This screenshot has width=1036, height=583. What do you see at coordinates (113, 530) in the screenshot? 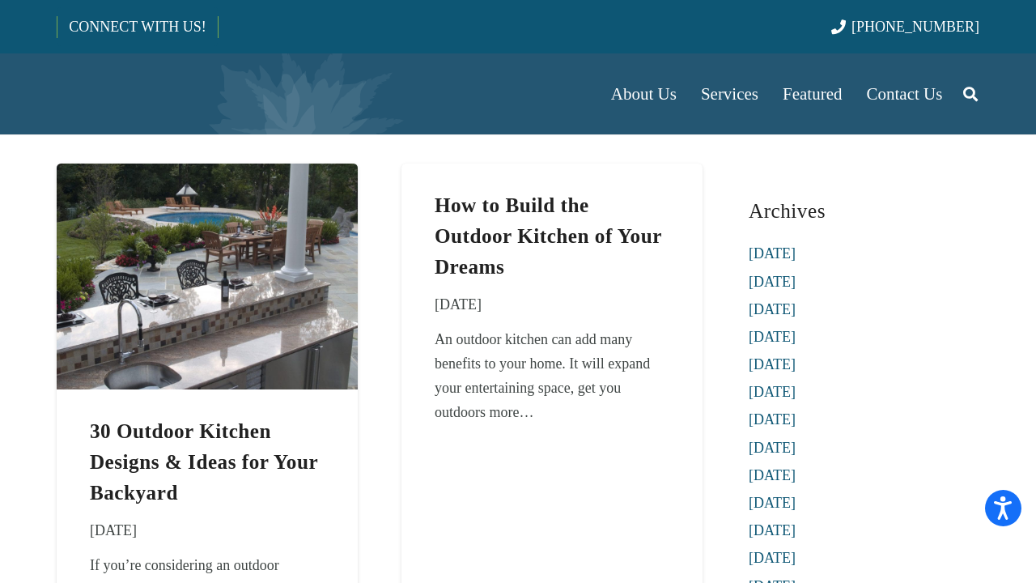
I see `time: 21 May 2014 at 12:56:57 America/New_York` at bounding box center [113, 530].